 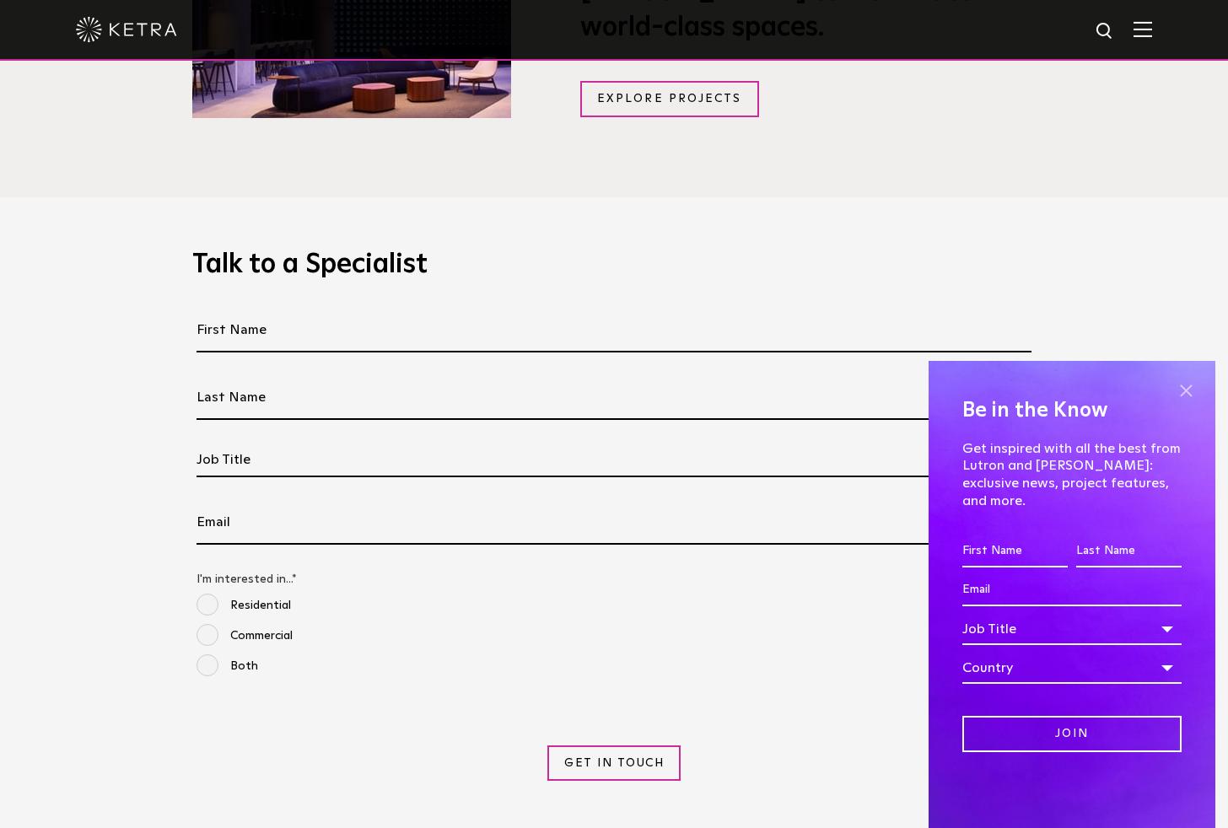 What do you see at coordinates (670, 99) in the screenshot?
I see `a: Explore Projects` at bounding box center [670, 99].